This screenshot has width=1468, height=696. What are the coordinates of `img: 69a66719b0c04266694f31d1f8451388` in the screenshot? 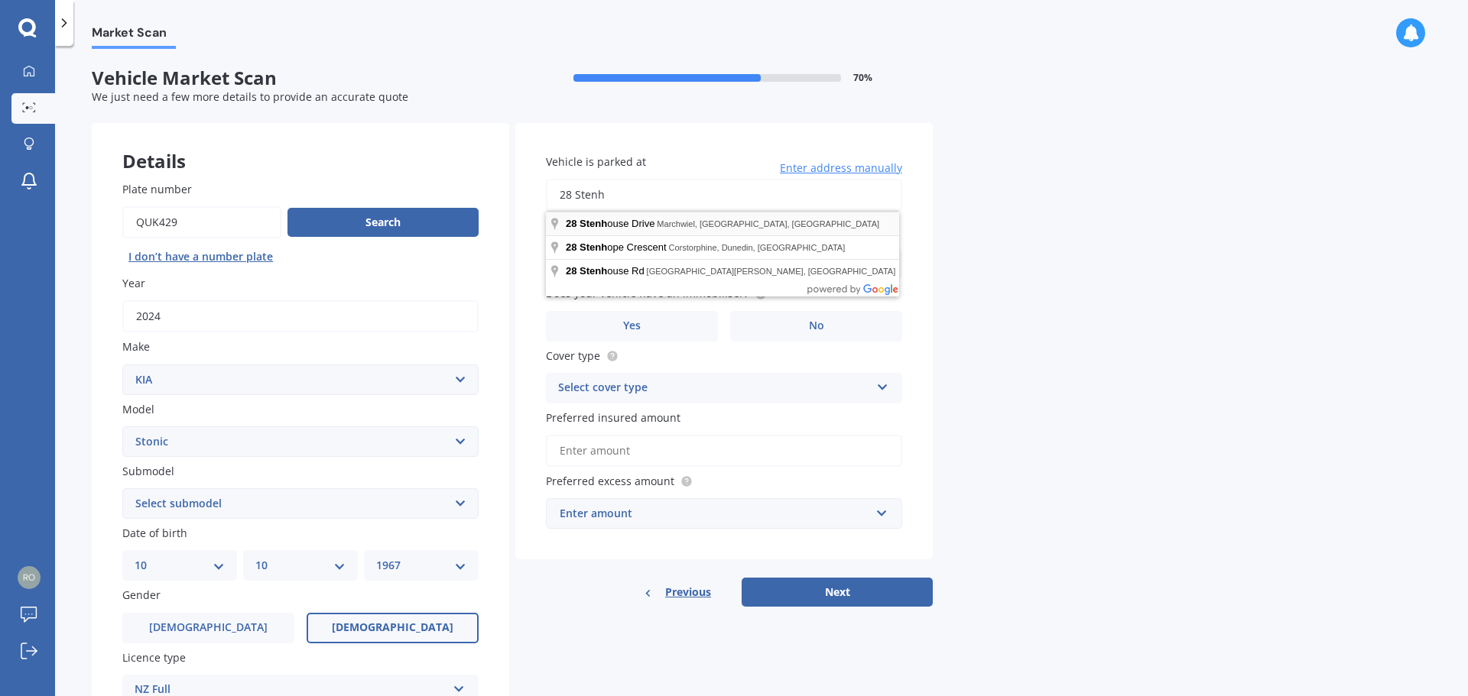 It's located at (29, 578).